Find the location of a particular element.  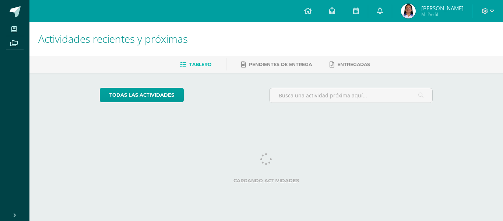

input: Busca una actividad próxima aquí... is located at coordinates (351, 95).